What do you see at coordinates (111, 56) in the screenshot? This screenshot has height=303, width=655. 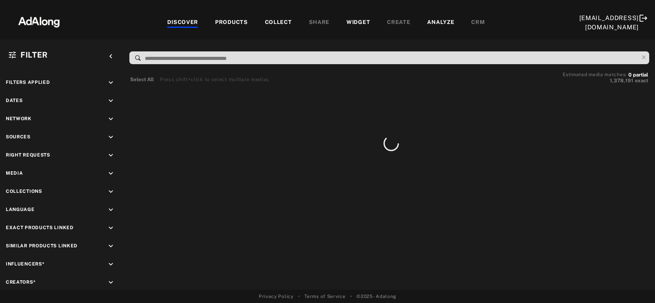 I see `i: keyboard_arrow_left` at bounding box center [111, 56].